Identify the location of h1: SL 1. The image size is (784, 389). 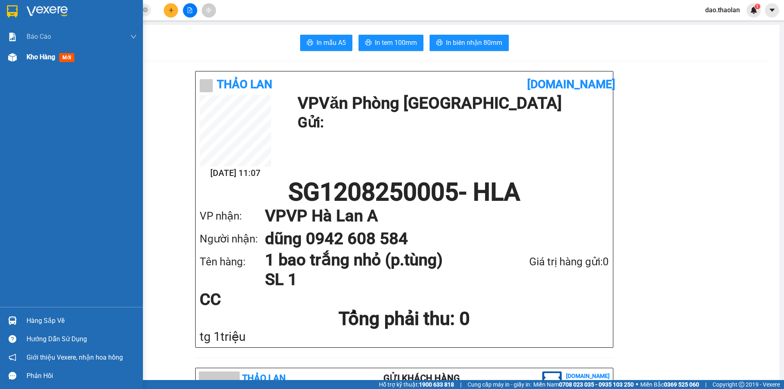
(375, 280).